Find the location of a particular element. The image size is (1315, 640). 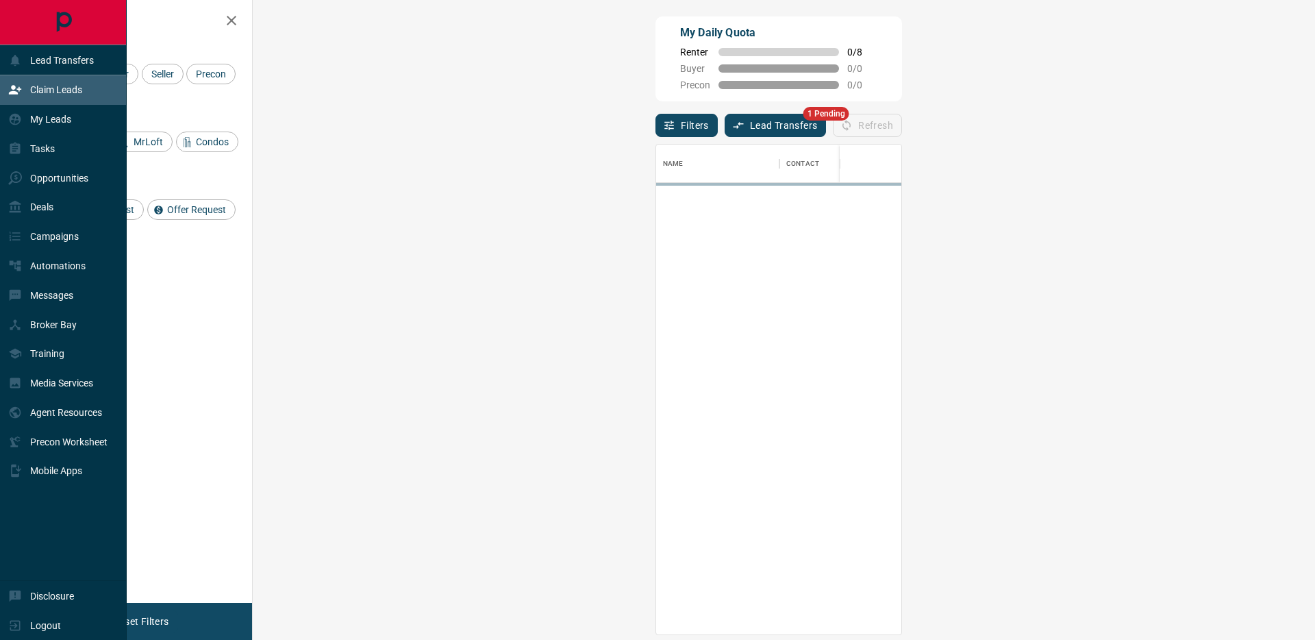

span: Offer Request is located at coordinates (197, 210).